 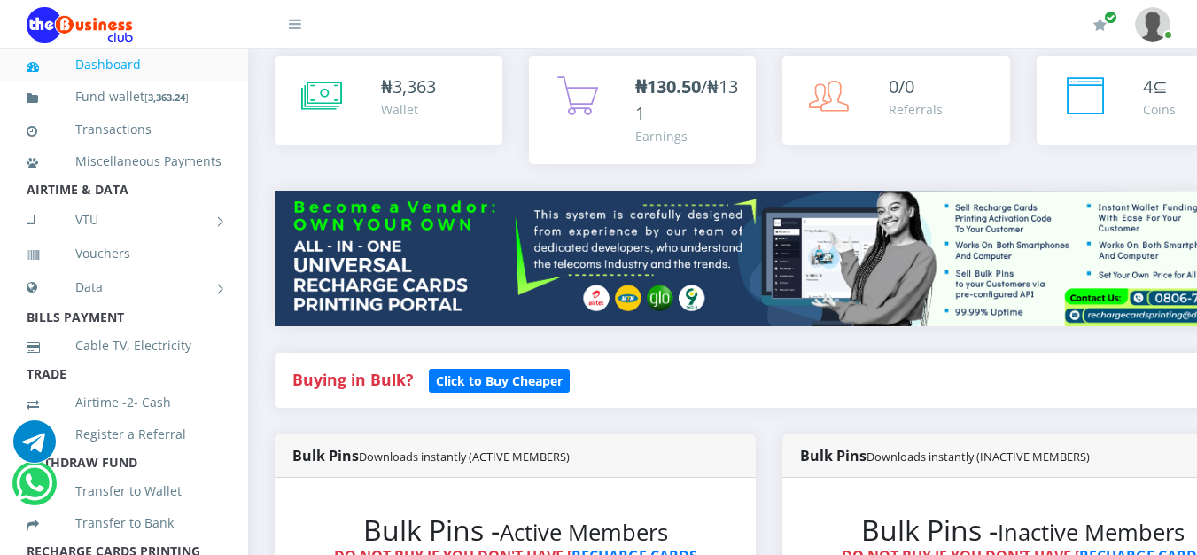 What do you see at coordinates (124, 97) in the screenshot?
I see `a: Fund wallet[3,363.24]` at bounding box center [124, 97].